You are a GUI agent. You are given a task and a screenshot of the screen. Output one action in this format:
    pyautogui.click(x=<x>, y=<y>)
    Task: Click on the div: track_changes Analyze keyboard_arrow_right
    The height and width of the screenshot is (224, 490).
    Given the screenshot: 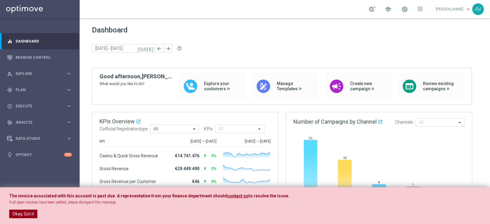 What is the action you would take?
    pyautogui.click(x=40, y=123)
    